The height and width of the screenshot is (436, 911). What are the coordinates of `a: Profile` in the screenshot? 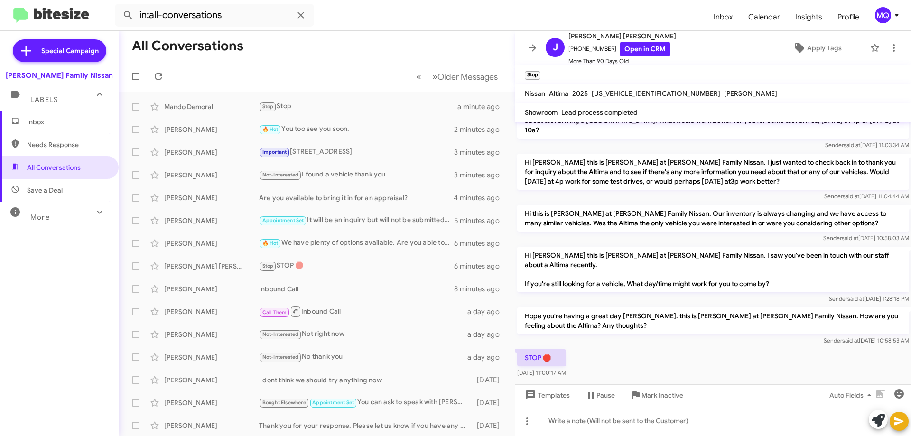 It's located at (848, 17).